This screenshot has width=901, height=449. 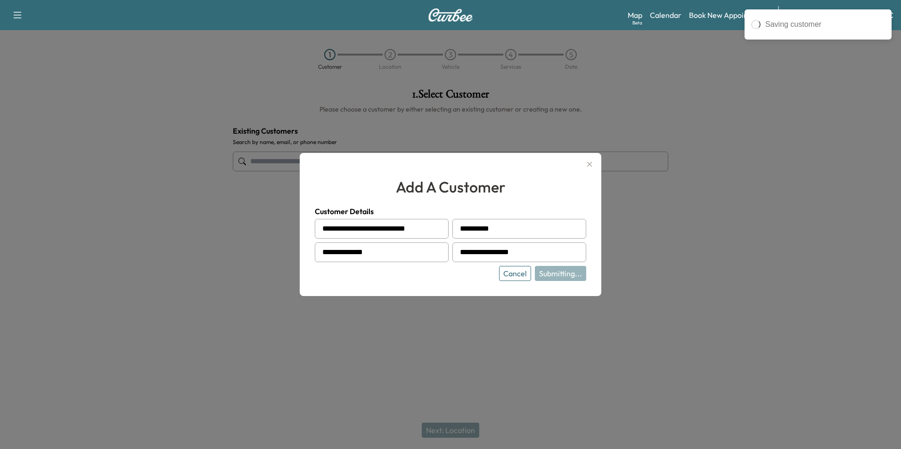 I want to click on h2: add a customer, so click(x=450, y=187).